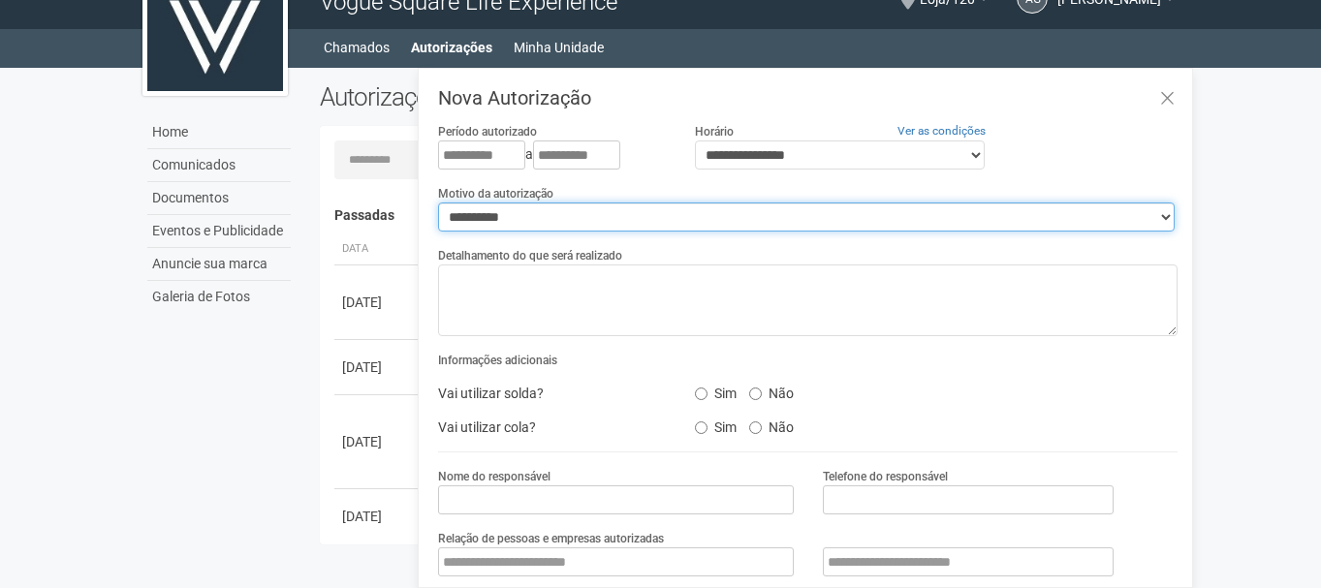  I want to click on a: Anuncie sua marca, so click(219, 265).